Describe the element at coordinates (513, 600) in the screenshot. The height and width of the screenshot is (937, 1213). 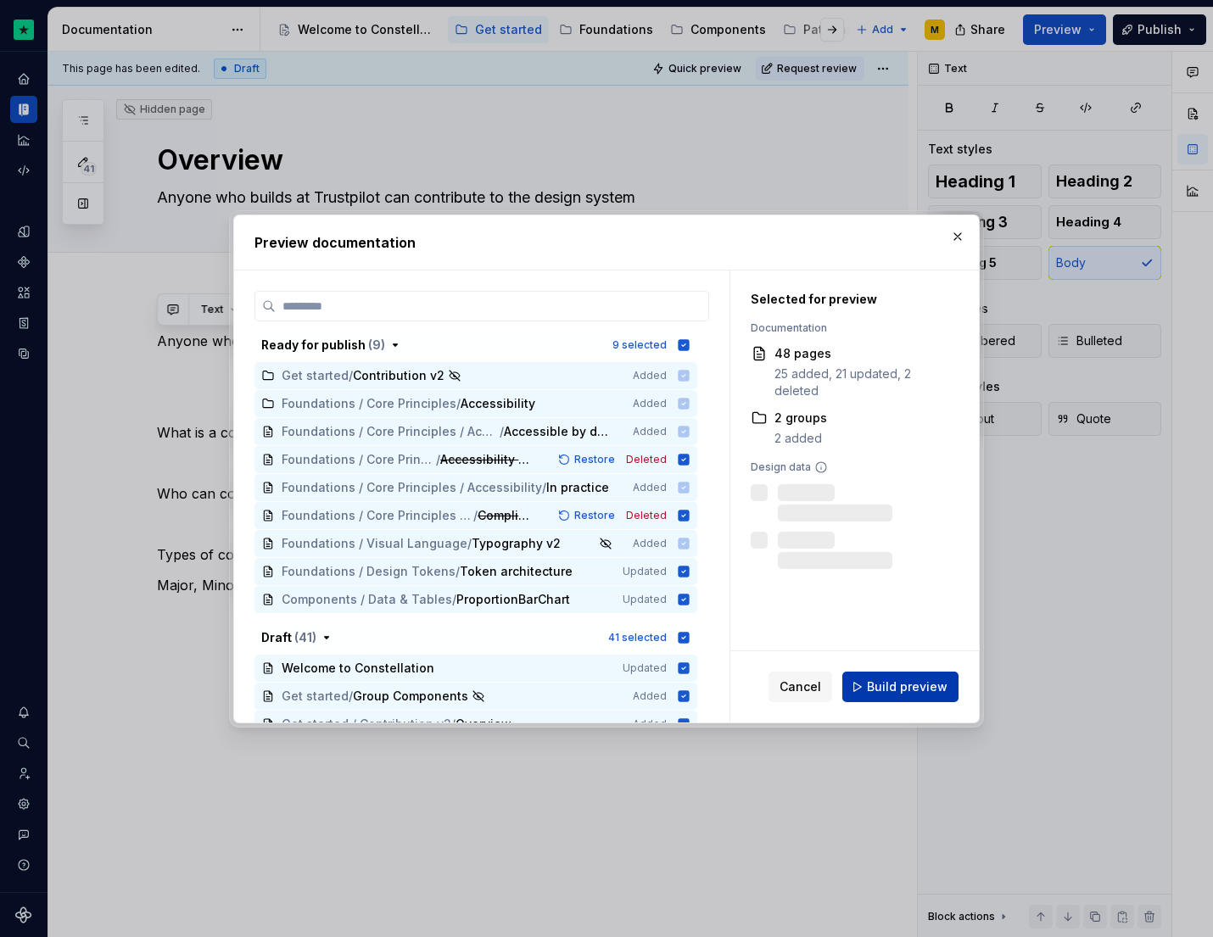
I see `span: ProportionBarChart` at that location.